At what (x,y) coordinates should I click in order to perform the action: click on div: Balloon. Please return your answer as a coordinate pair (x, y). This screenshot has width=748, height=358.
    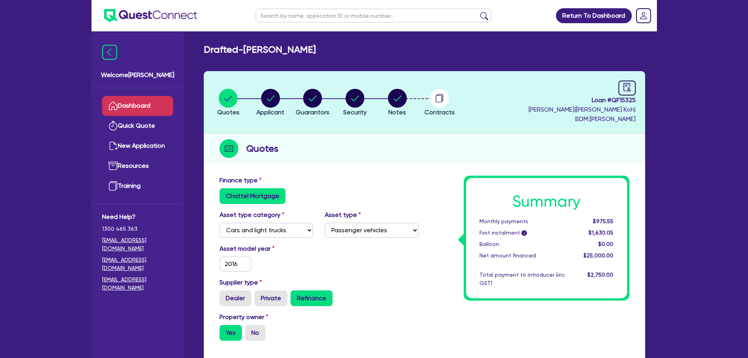
    Looking at the image, I should click on (522, 244).